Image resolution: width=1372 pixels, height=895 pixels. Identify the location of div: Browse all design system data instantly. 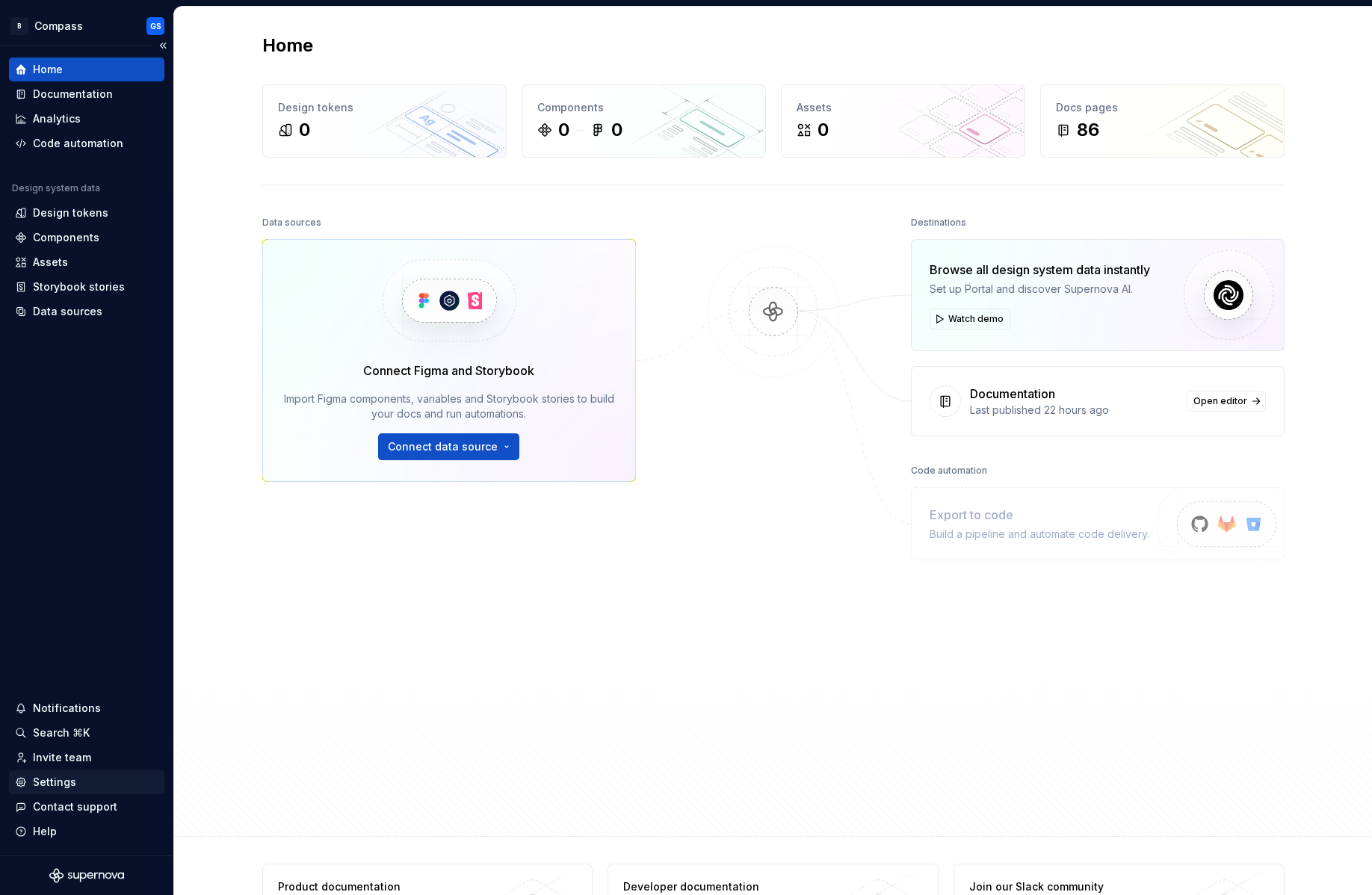
(1039, 269).